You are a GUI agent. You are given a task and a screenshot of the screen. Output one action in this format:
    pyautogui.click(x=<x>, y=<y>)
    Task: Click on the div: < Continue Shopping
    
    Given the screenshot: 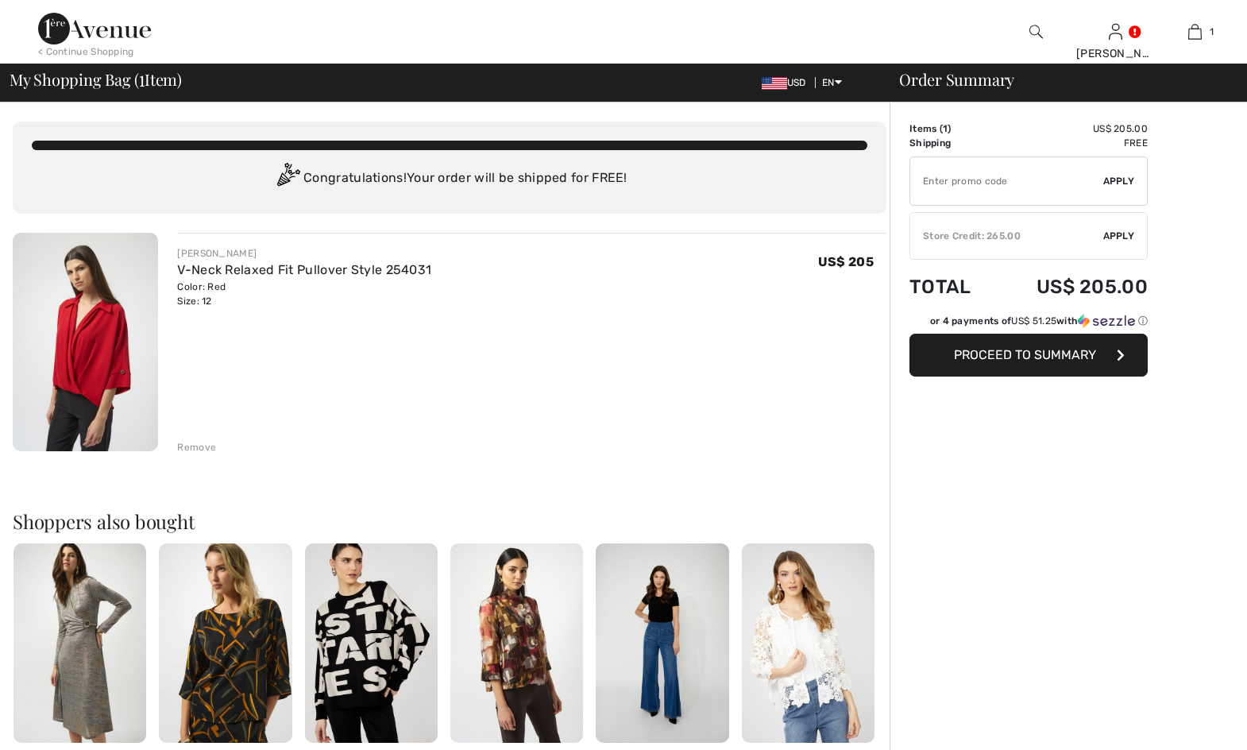 What is the action you would take?
    pyautogui.click(x=86, y=52)
    